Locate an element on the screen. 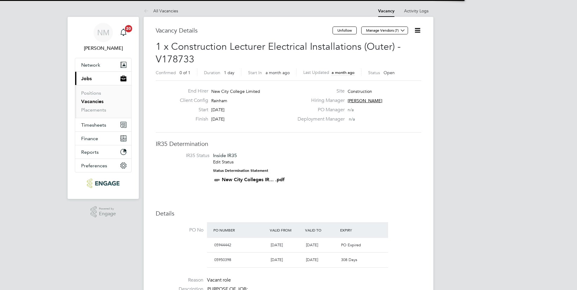 The height and width of the screenshot is (290, 577). label: Start is located at coordinates (192, 110).